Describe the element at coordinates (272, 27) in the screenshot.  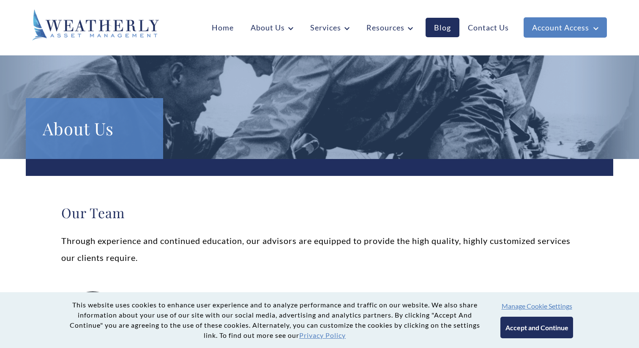
I see `a: About Us` at that location.